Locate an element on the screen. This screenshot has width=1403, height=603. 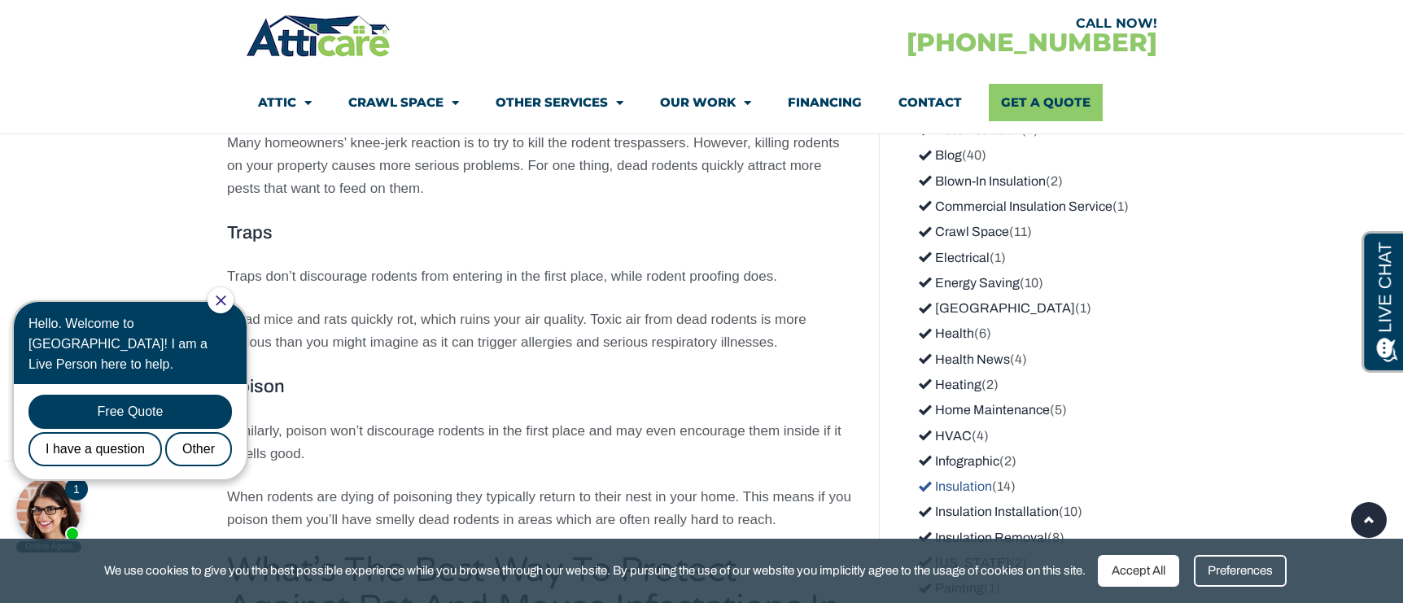
a: Blown-In Insulation is located at coordinates (983, 181).